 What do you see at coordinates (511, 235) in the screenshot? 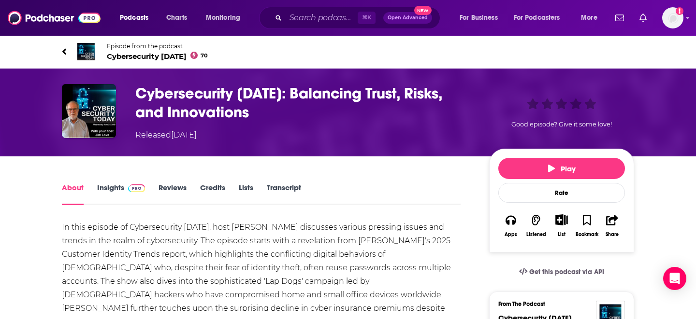
I see `div: Apps` at bounding box center [511, 235].